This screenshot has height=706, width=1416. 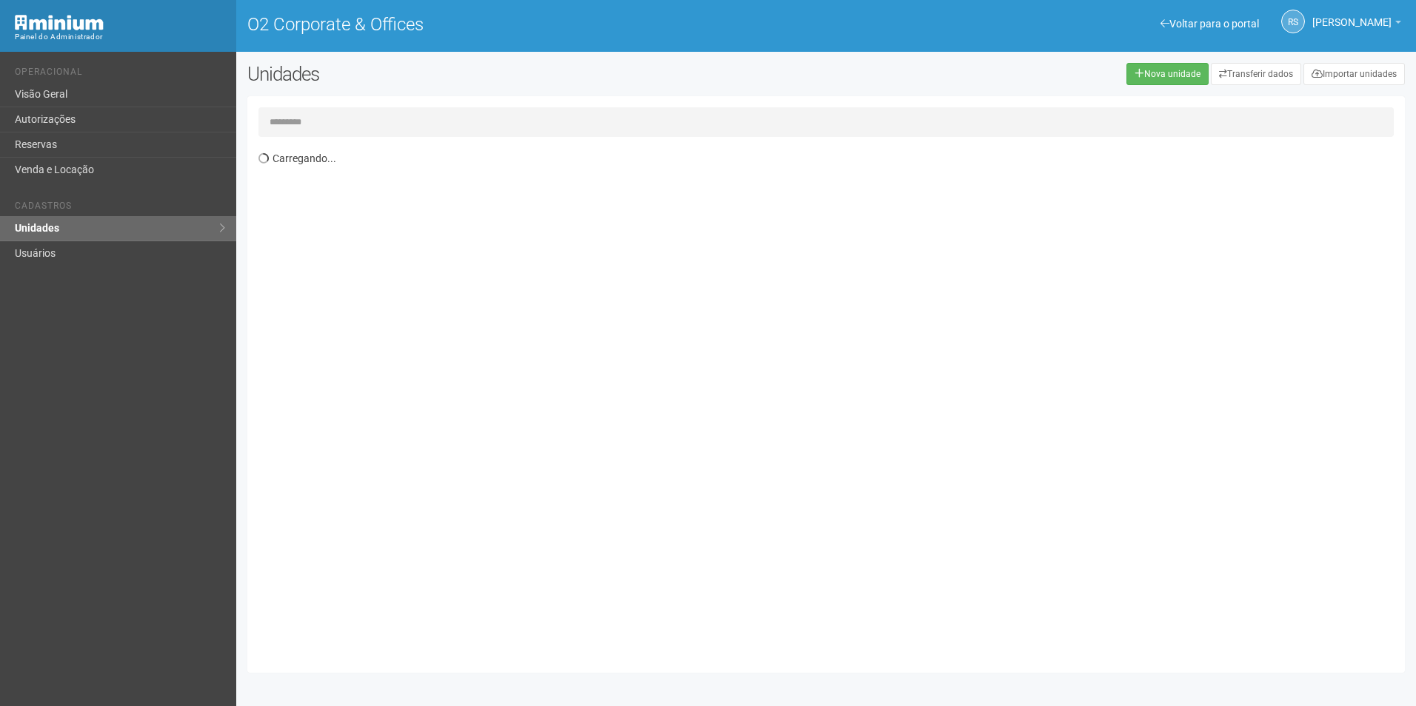 I want to click on div: Carregando..., so click(x=832, y=403).